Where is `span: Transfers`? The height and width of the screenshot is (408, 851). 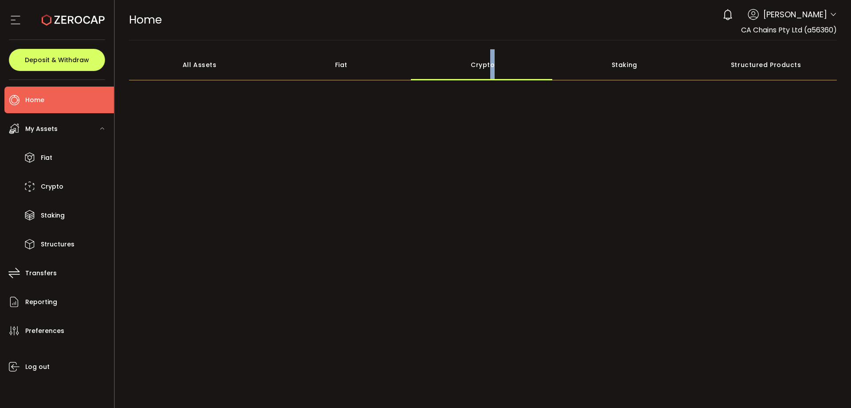 span: Transfers is located at coordinates (41, 273).